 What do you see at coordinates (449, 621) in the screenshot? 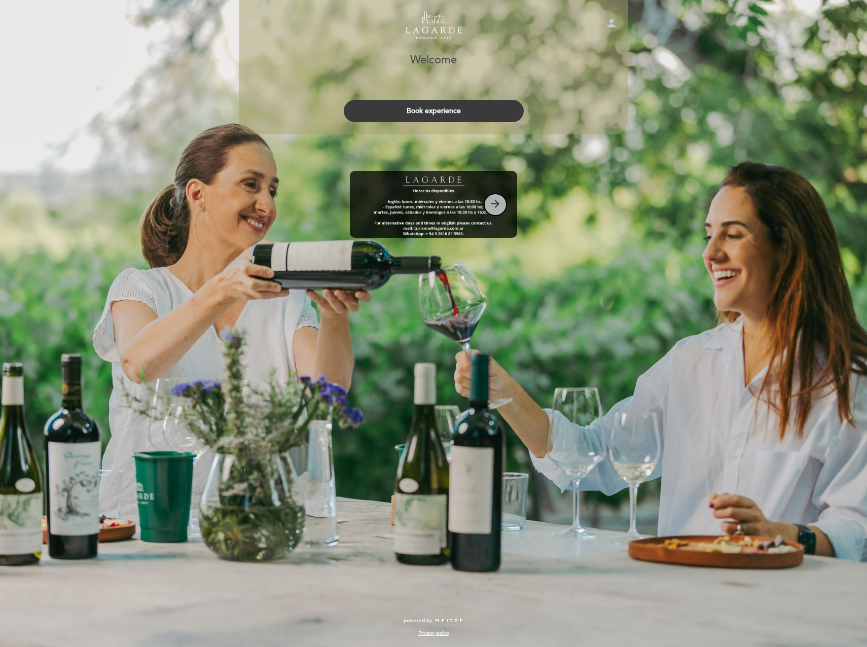
I see `img: MEITRE` at bounding box center [449, 621].